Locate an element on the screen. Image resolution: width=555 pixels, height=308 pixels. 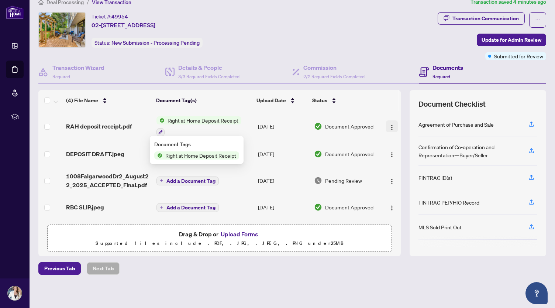
span: DEPOSIT DRAFT.jpeg is located at coordinates (95, 154).